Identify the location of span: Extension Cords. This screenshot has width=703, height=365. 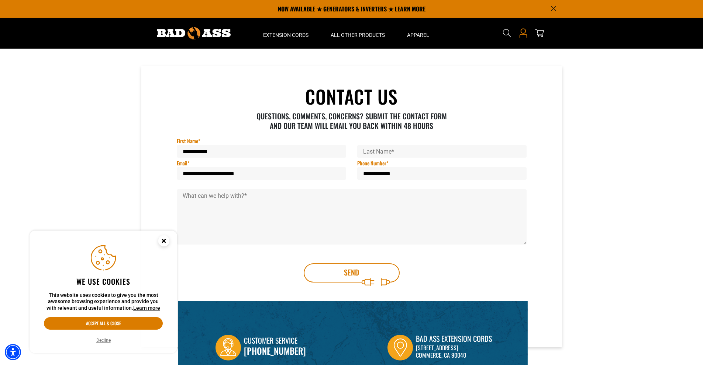
(285, 35).